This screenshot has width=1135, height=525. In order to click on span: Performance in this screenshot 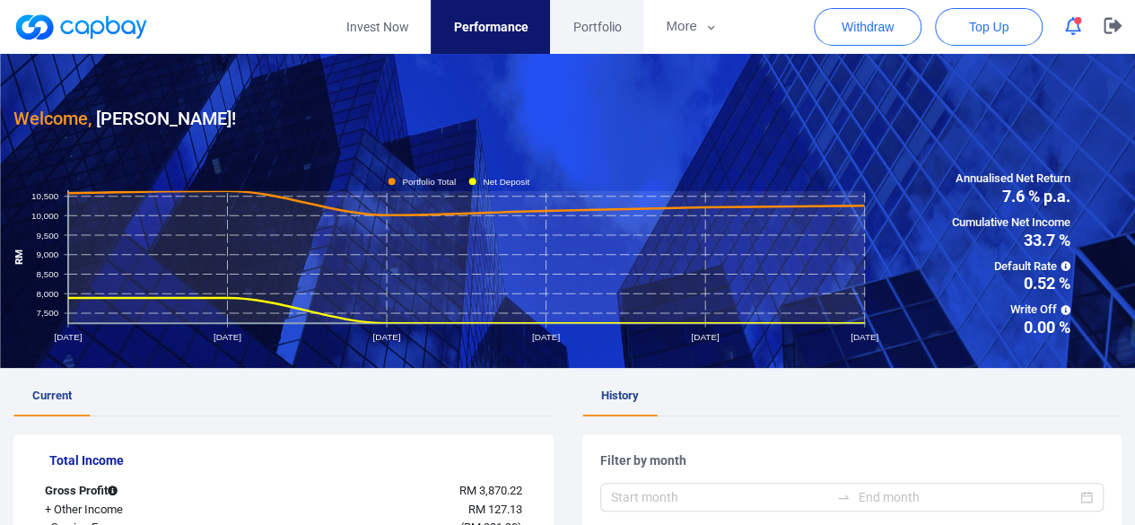, I will do `click(490, 27)`.